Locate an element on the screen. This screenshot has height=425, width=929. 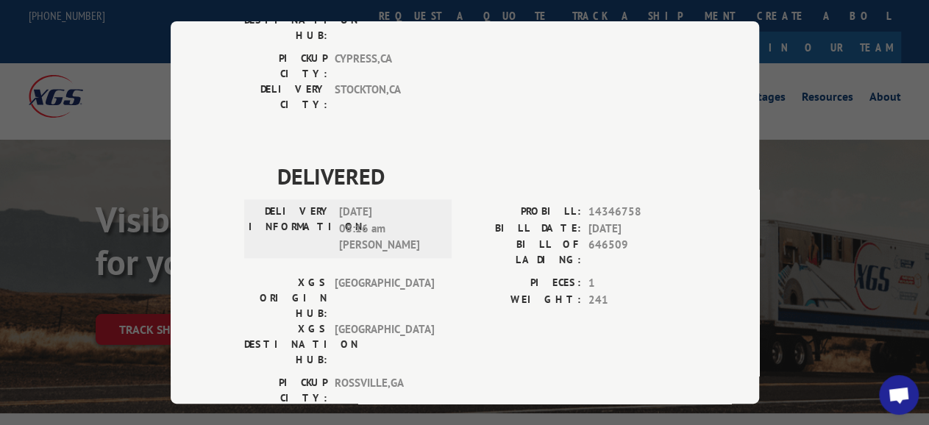
span: 241 is located at coordinates (637, 299).